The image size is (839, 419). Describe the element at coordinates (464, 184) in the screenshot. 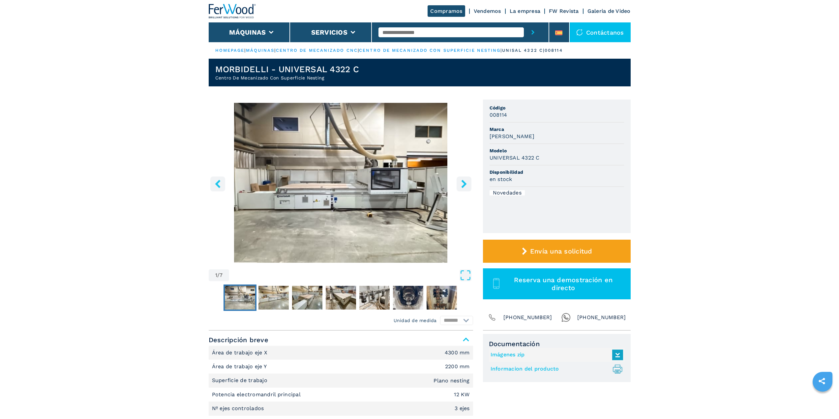

I see `button: right-button` at that location.